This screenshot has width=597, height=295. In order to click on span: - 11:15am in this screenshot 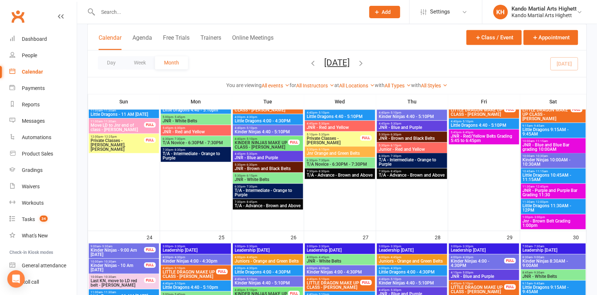, I will do `click(542, 141)`.